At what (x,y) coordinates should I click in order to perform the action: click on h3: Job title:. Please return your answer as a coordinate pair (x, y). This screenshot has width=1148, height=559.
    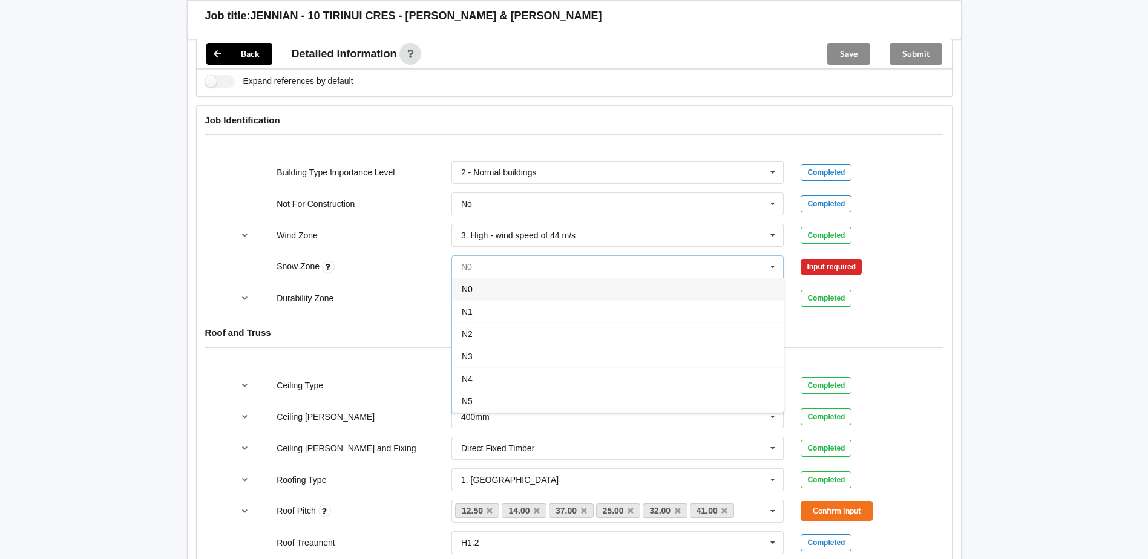
    Looking at the image, I should click on (227, 16).